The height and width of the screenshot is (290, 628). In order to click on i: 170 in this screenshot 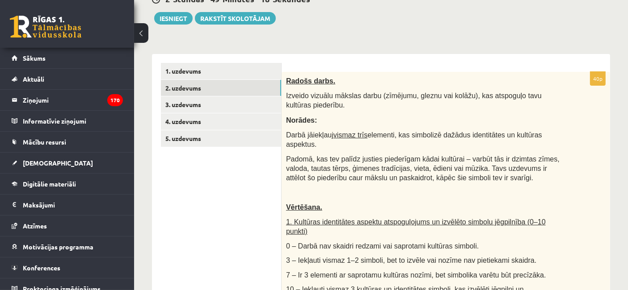, I will do `click(115, 100)`.